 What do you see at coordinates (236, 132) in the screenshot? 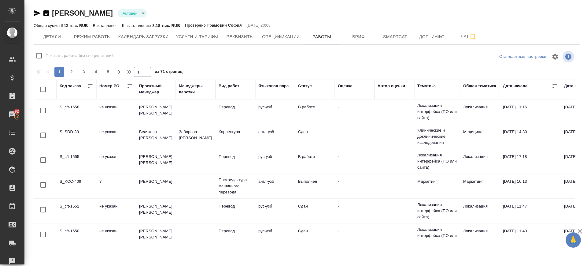
I see `p: Корректура` at bounding box center [236, 132].